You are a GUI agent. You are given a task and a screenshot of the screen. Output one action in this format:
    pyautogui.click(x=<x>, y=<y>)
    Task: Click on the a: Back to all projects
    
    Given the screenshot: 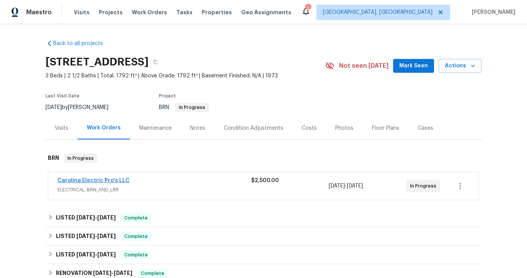 What is the action you would take?
    pyautogui.click(x=83, y=44)
    